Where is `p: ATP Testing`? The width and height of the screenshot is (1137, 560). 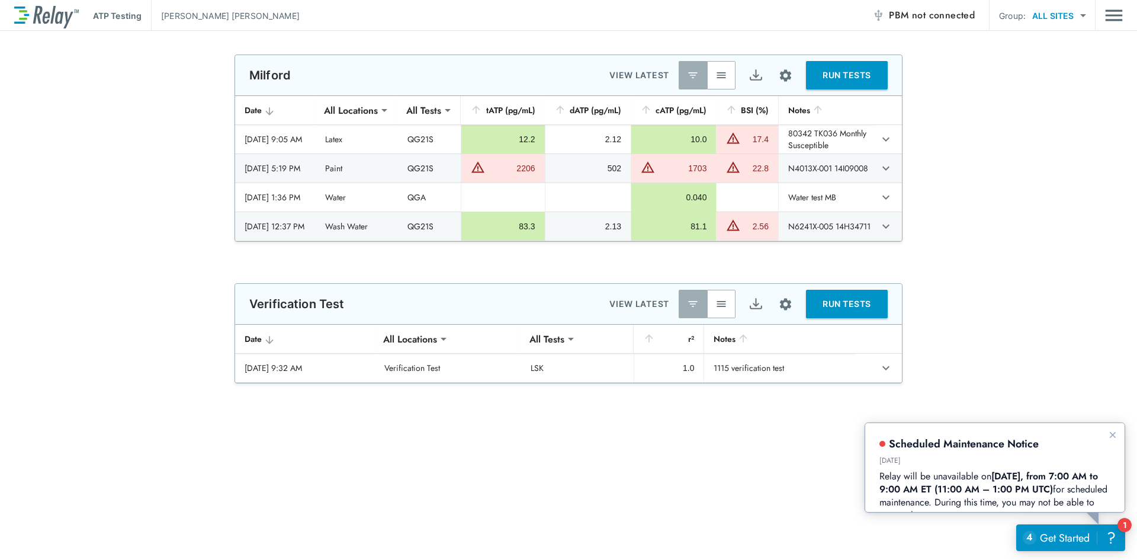
p: ATP Testing is located at coordinates (117, 15).